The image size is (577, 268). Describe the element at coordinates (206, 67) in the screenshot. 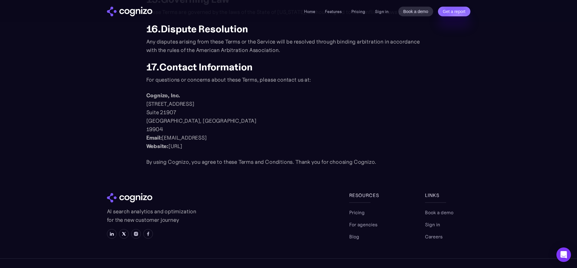

I see `strong: Contact Information` at that location.